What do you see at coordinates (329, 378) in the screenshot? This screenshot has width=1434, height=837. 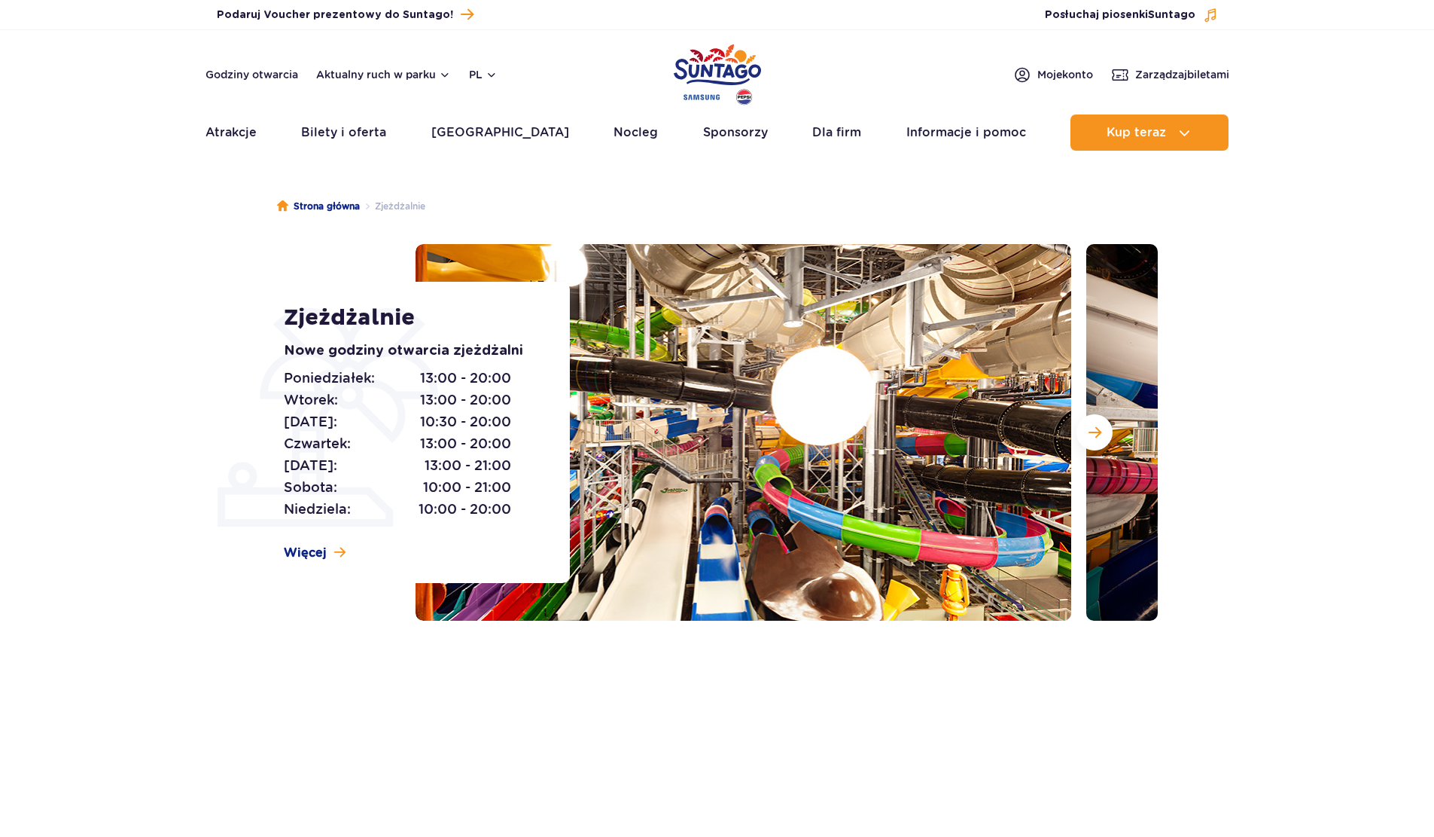 I see `span: Poniedziałek:` at bounding box center [329, 378].